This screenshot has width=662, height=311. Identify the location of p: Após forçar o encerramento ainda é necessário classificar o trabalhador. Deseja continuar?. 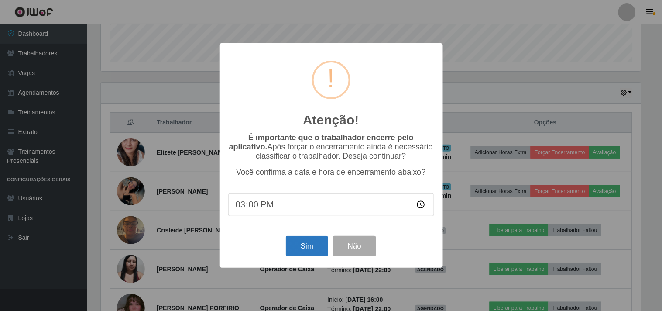
(331, 147).